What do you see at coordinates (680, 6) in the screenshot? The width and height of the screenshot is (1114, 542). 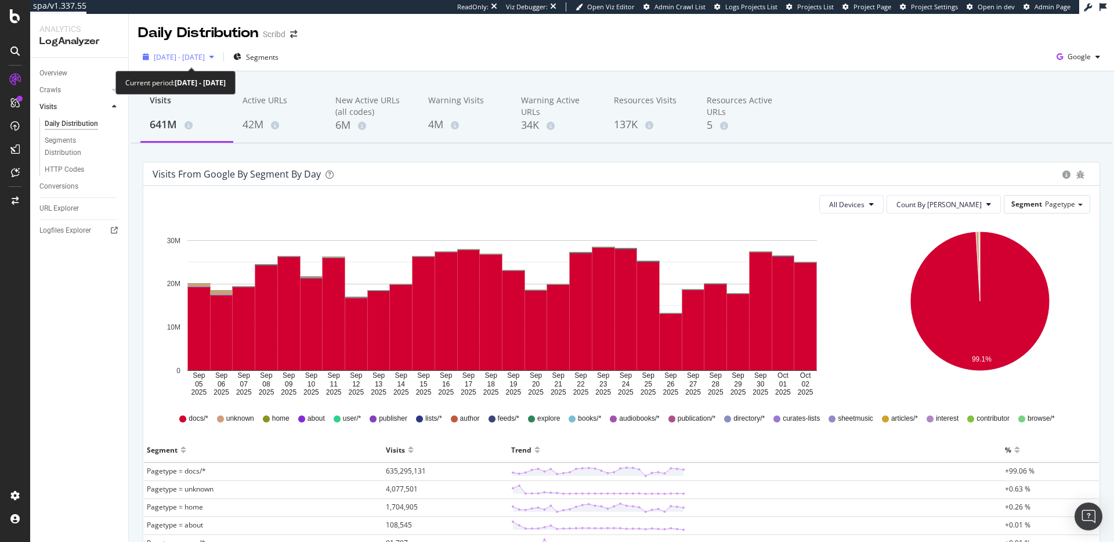 I see `span: Admin Crawl List` at bounding box center [680, 6].